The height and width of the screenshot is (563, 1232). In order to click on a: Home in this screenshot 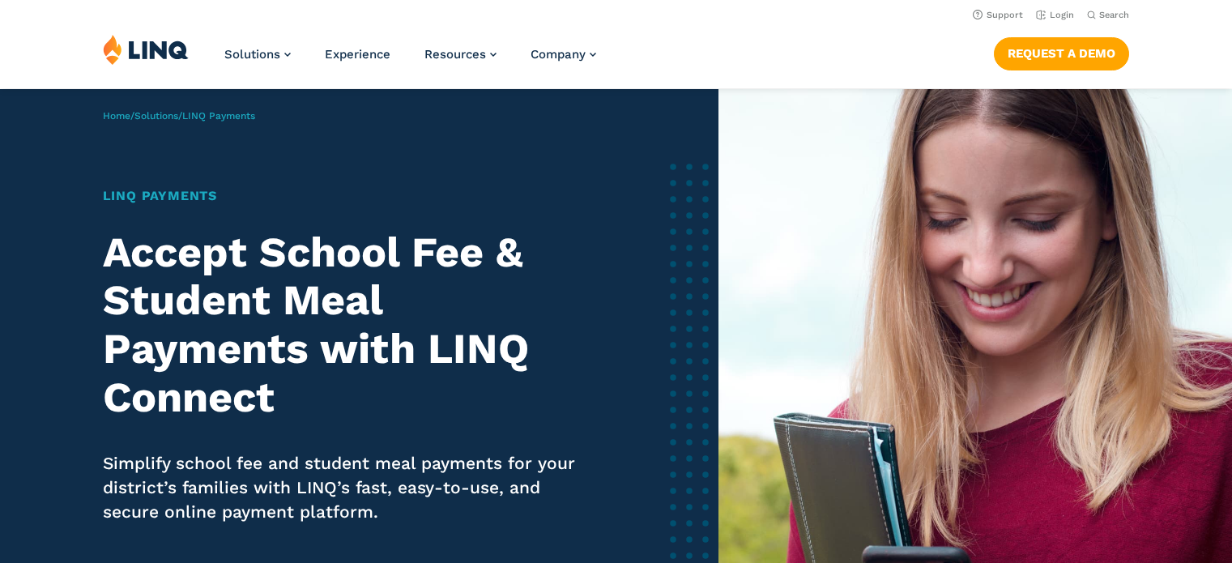, I will do `click(117, 116)`.